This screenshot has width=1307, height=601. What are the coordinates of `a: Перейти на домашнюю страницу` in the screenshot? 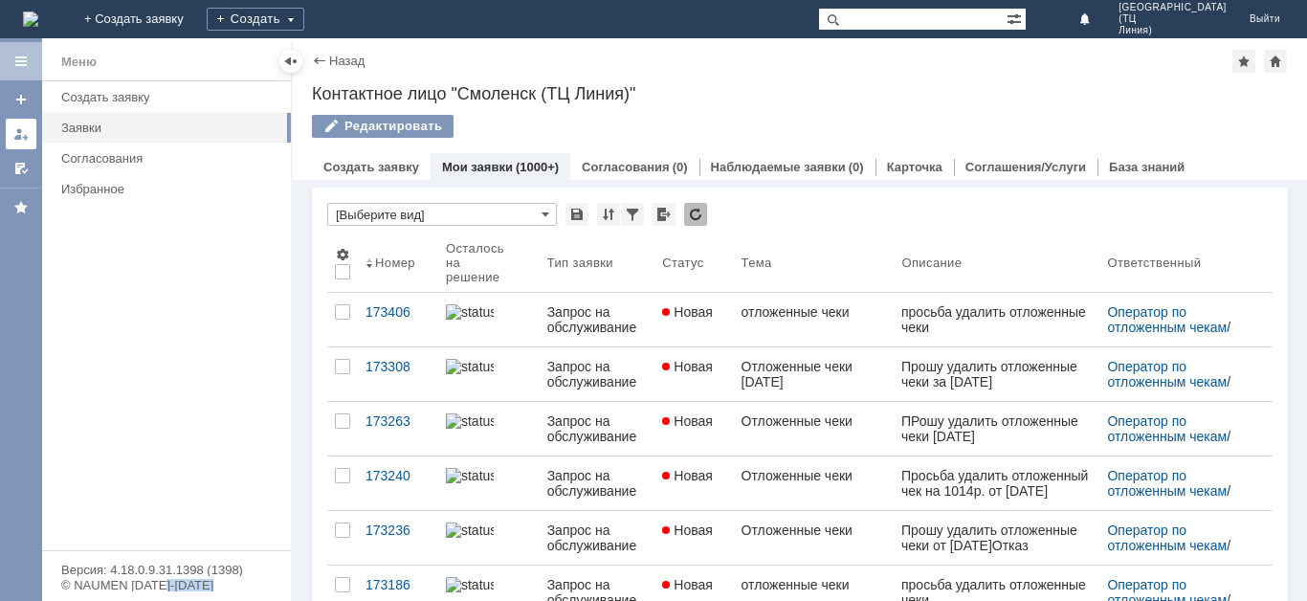 It's located at (31, 19).